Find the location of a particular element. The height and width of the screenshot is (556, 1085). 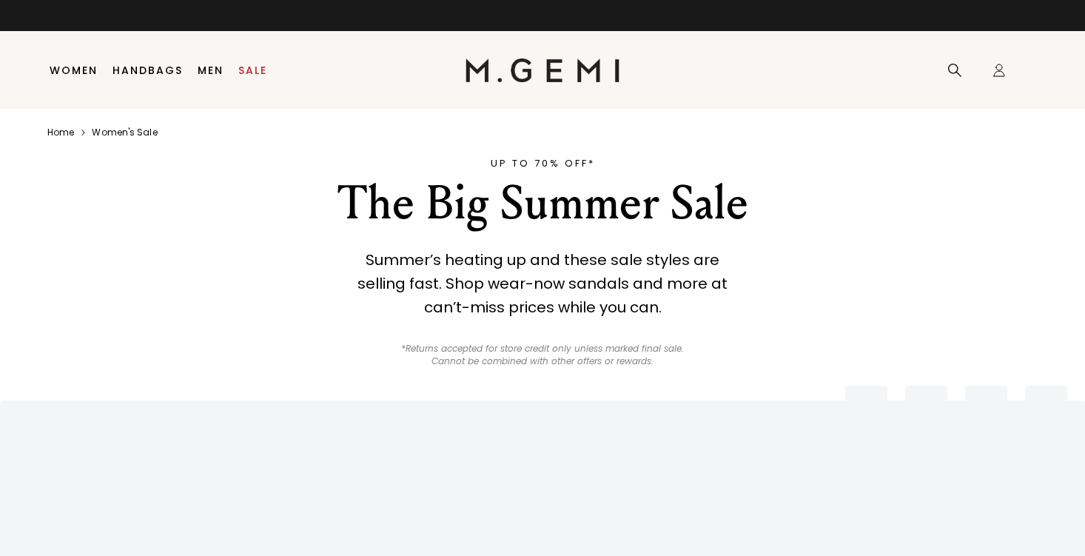

div: UP TO 70% OFF* is located at coordinates (542, 164).